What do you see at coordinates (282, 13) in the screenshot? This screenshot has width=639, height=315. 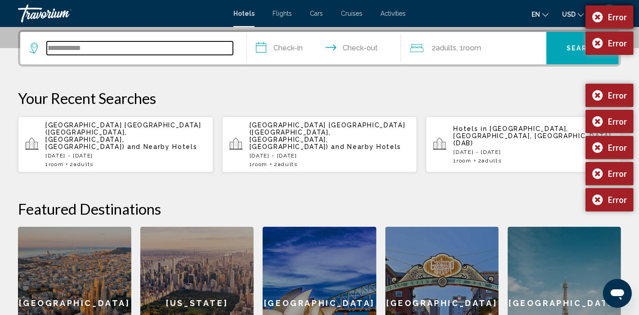 I see `span: Flights` at bounding box center [282, 13].